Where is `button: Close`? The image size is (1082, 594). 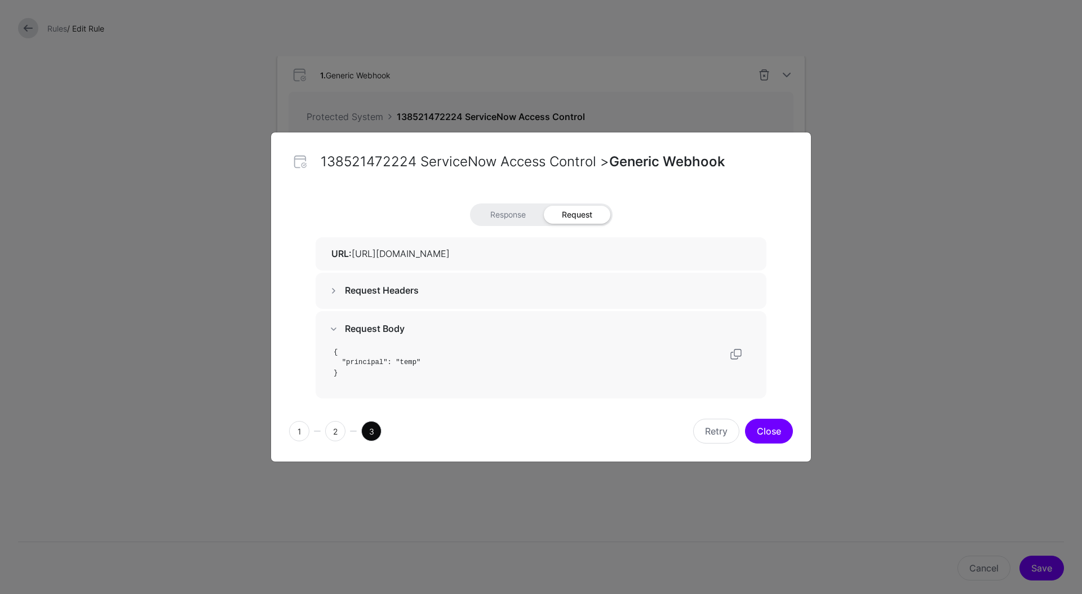 button: Close is located at coordinates (769, 431).